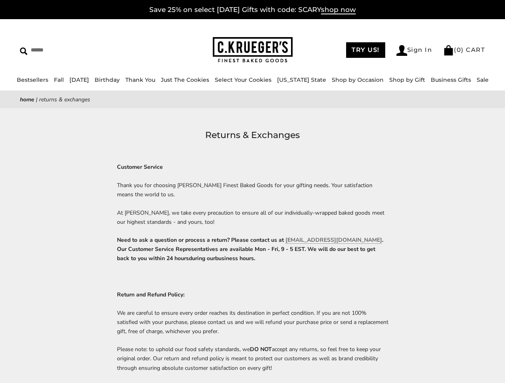 The image size is (505, 383). What do you see at coordinates (338, 10) in the screenshot?
I see `span: shop now` at bounding box center [338, 10].